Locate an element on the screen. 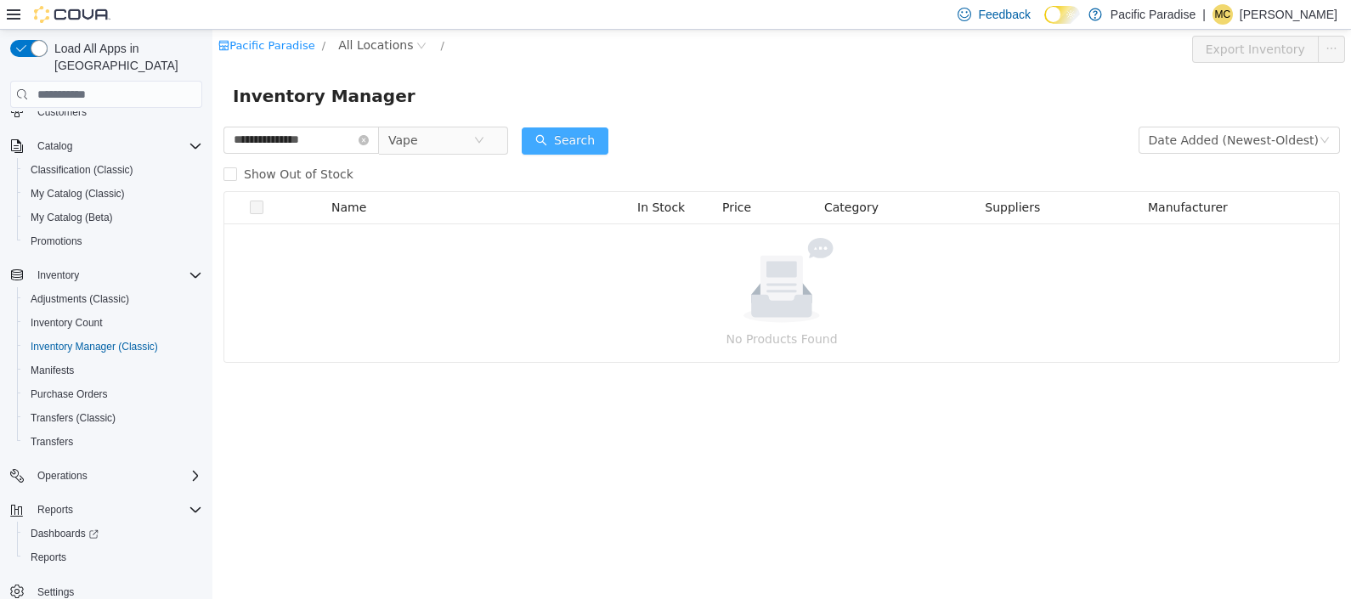 This screenshot has width=1351, height=599. input: Dark Mode is located at coordinates (1062, 14).